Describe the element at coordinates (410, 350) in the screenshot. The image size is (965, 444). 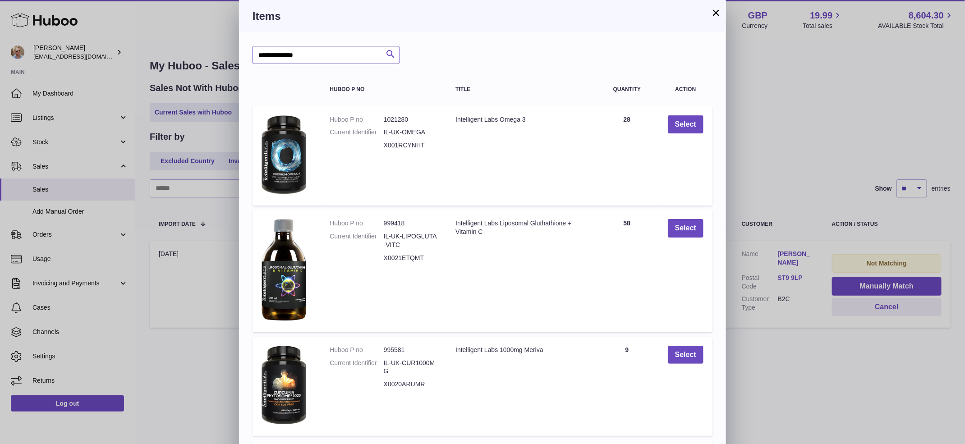
I see `dd: 995581` at that location.